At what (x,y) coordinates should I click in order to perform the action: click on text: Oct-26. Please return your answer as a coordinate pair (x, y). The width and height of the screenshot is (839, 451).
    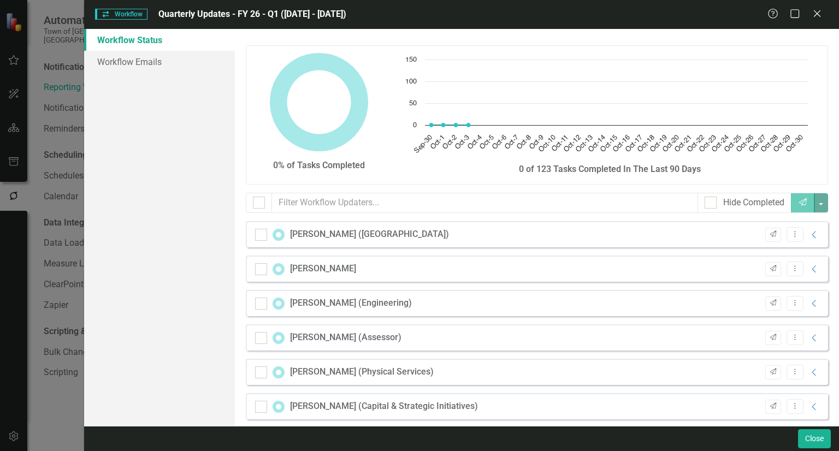
    Looking at the image, I should click on (745, 144).